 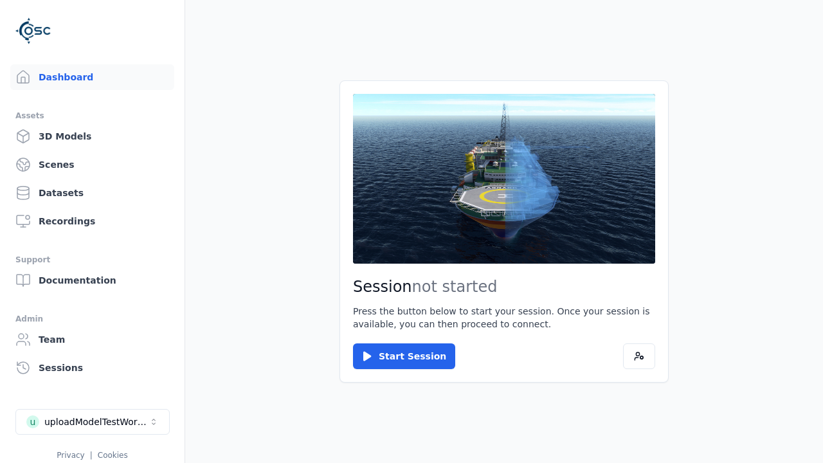 I want to click on a: Scenes, so click(x=92, y=165).